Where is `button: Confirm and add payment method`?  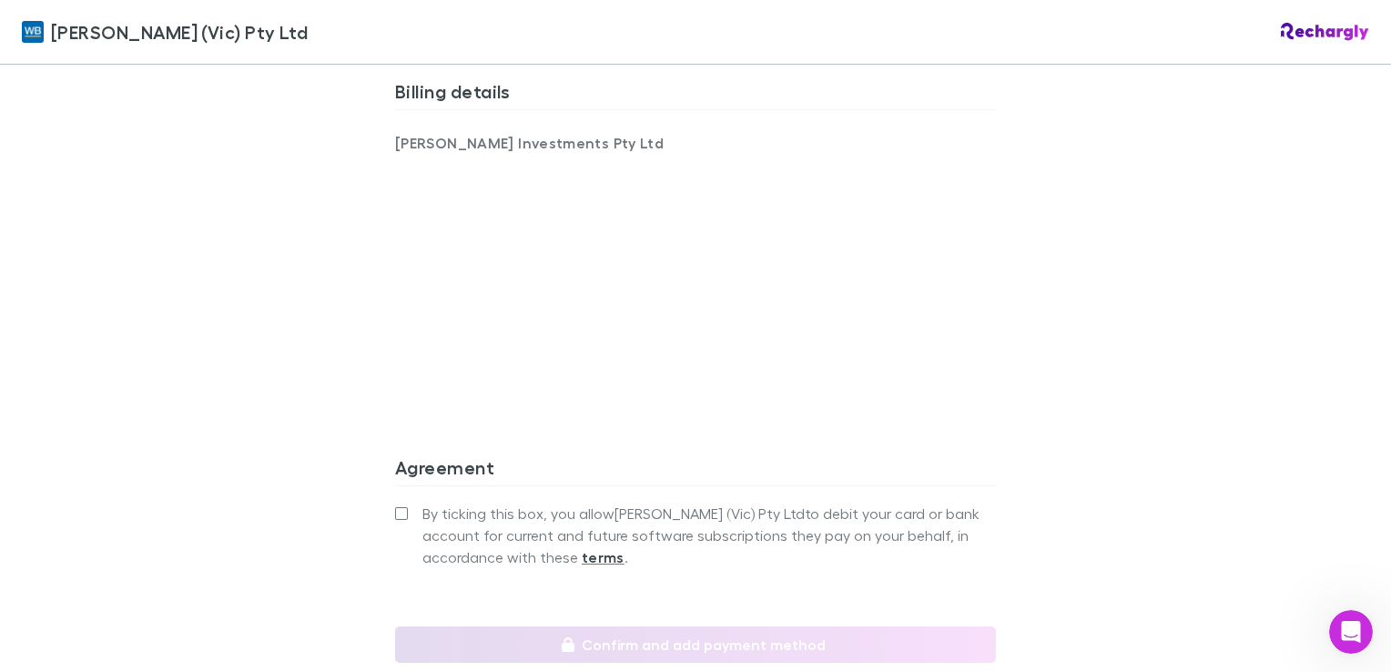
button: Confirm and add payment method is located at coordinates (695, 644).